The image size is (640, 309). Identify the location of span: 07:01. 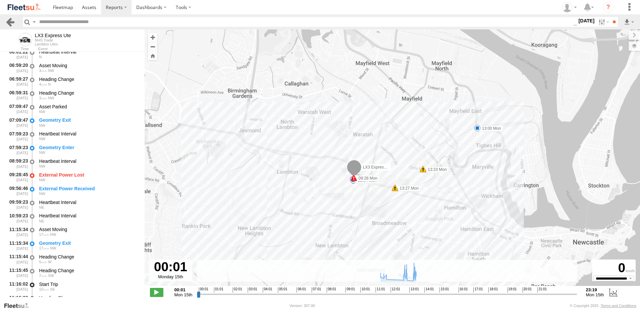
(316, 290).